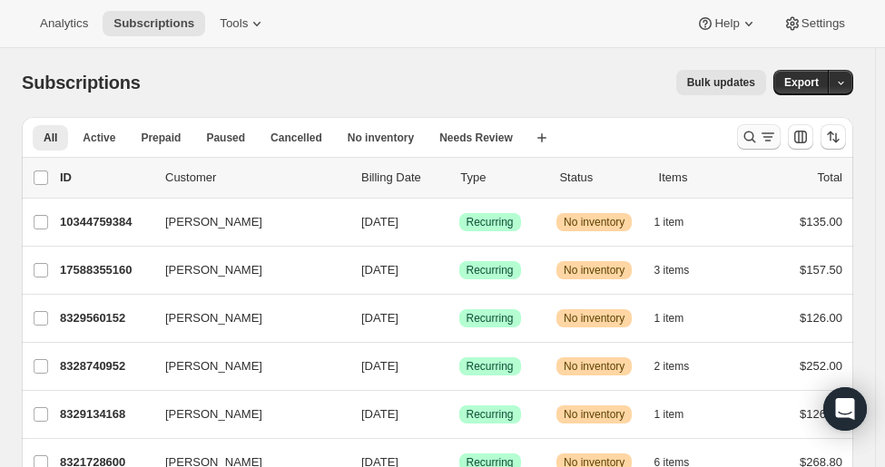 The width and height of the screenshot is (885, 467). What do you see at coordinates (845, 409) in the screenshot?
I see `div: Open Intercom Messenger` at bounding box center [845, 409].